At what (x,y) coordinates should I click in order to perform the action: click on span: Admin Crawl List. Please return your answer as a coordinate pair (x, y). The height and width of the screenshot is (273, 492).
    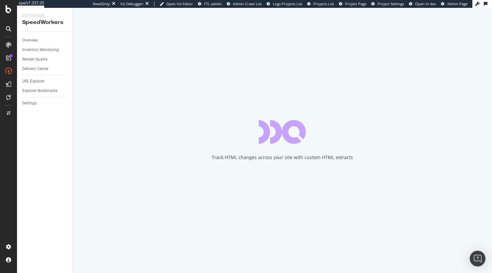
    Looking at the image, I should click on (247, 4).